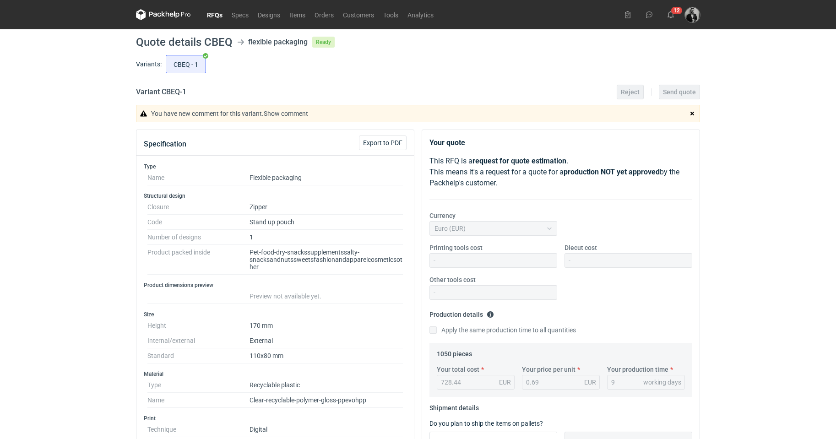  I want to click on span: Send quote, so click(680, 92).